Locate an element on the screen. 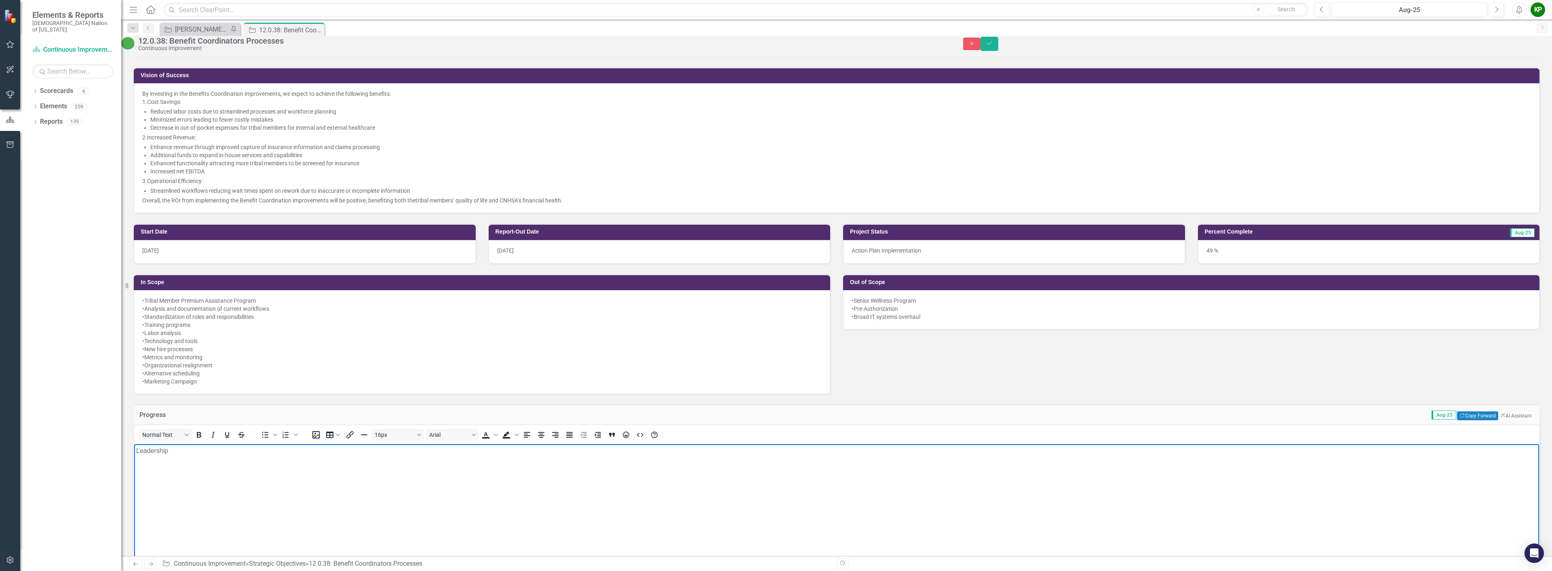 The height and width of the screenshot is (571, 1552). h3: Start Date is located at coordinates (306, 232).